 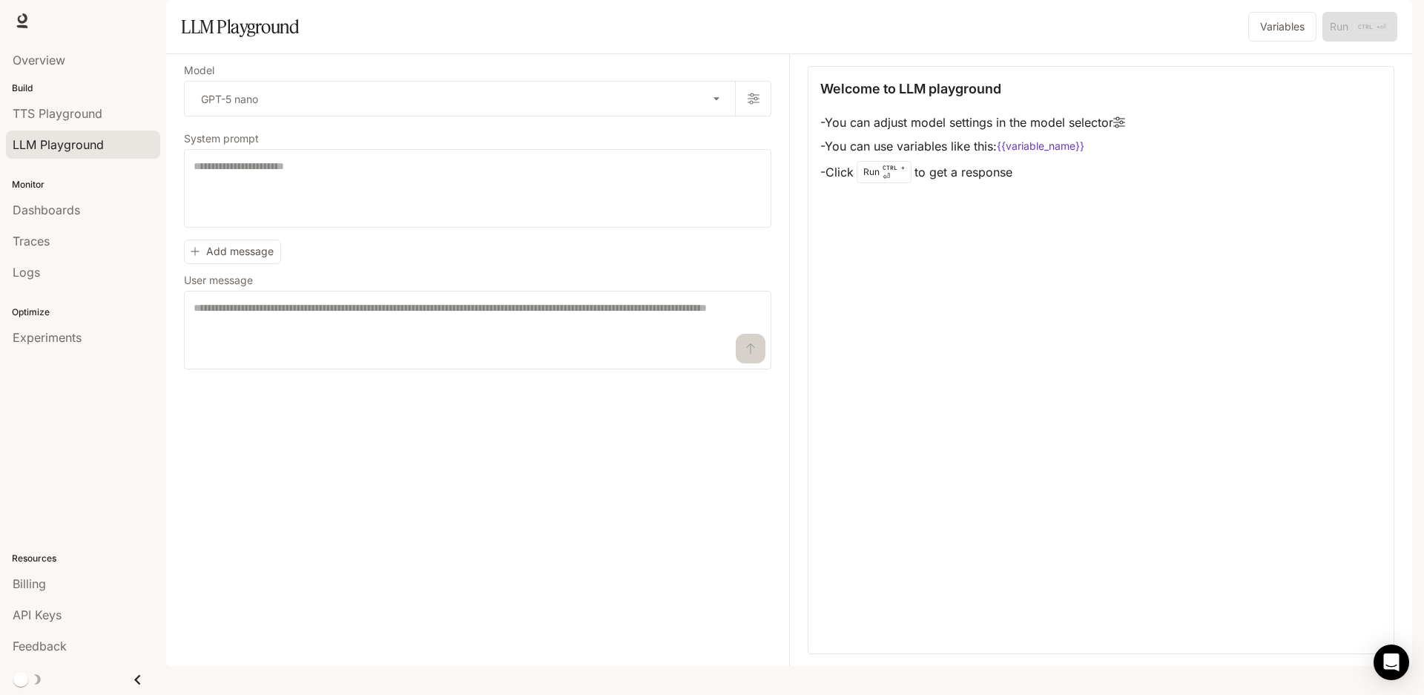 I want to click on button: Variables, so click(x=1282, y=27).